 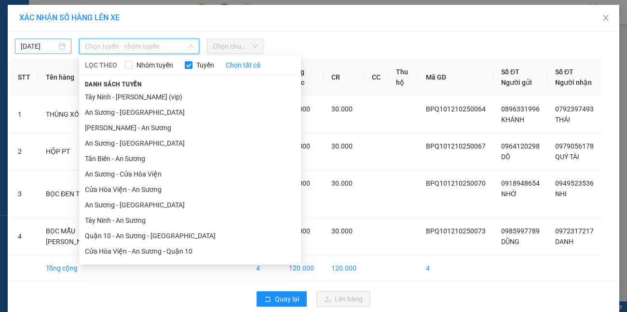 What do you see at coordinates (302, 77) in the screenshot?
I see `th: Tổng cước` at bounding box center [302, 77].